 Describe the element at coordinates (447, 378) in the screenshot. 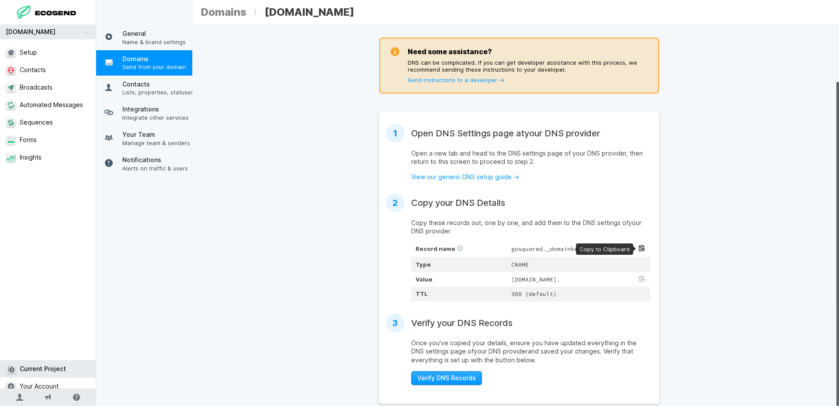

I see `button: Verify DNS Records` at that location.